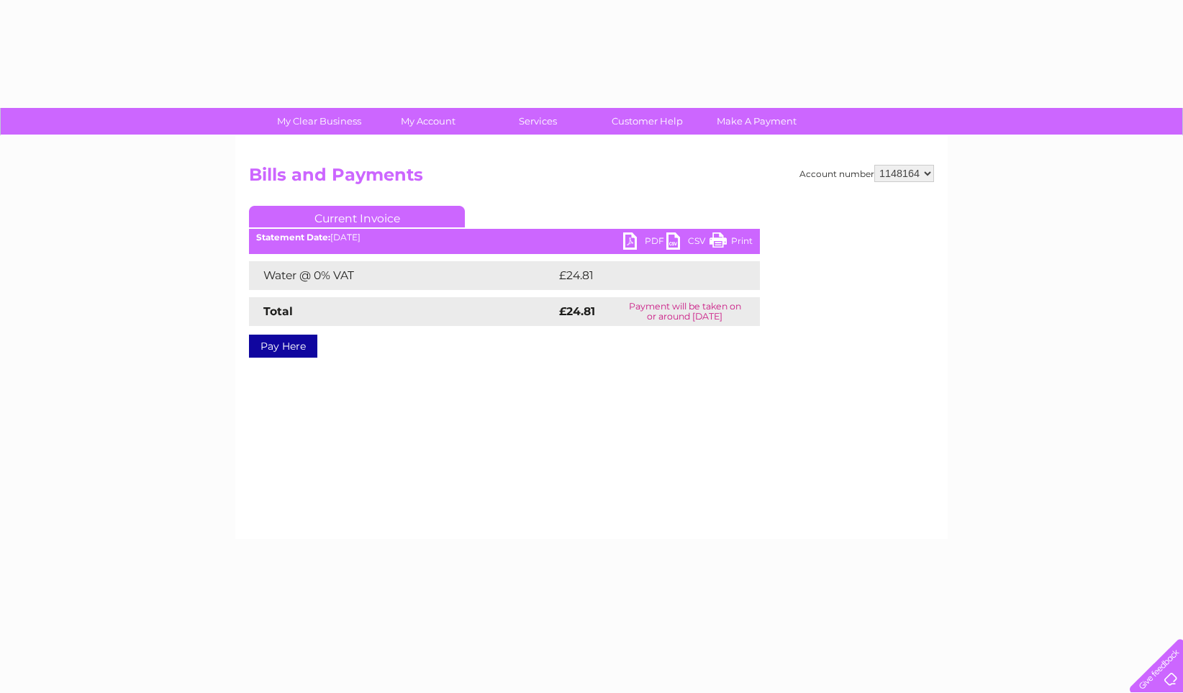 The image size is (1183, 693). What do you see at coordinates (592, 178) in the screenshot?
I see `h2: Bills and Payments` at bounding box center [592, 178].